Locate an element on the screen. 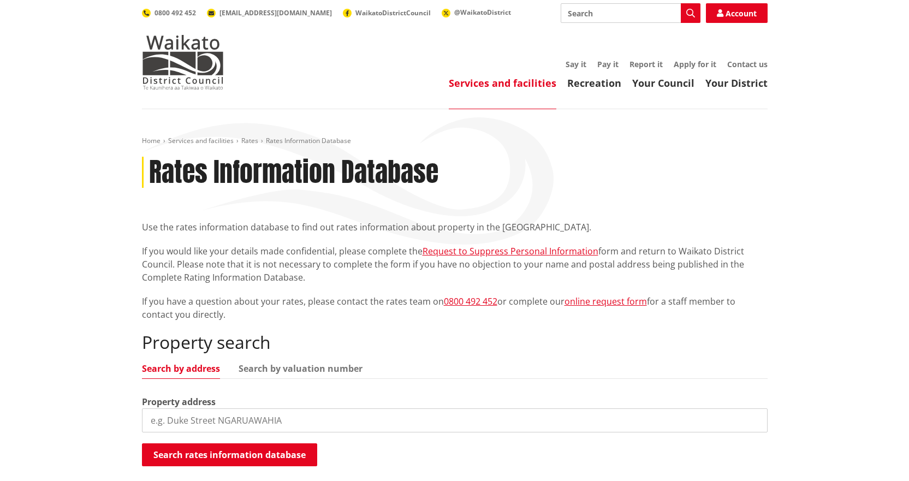  a: Search by valuation number is located at coordinates (300, 368).